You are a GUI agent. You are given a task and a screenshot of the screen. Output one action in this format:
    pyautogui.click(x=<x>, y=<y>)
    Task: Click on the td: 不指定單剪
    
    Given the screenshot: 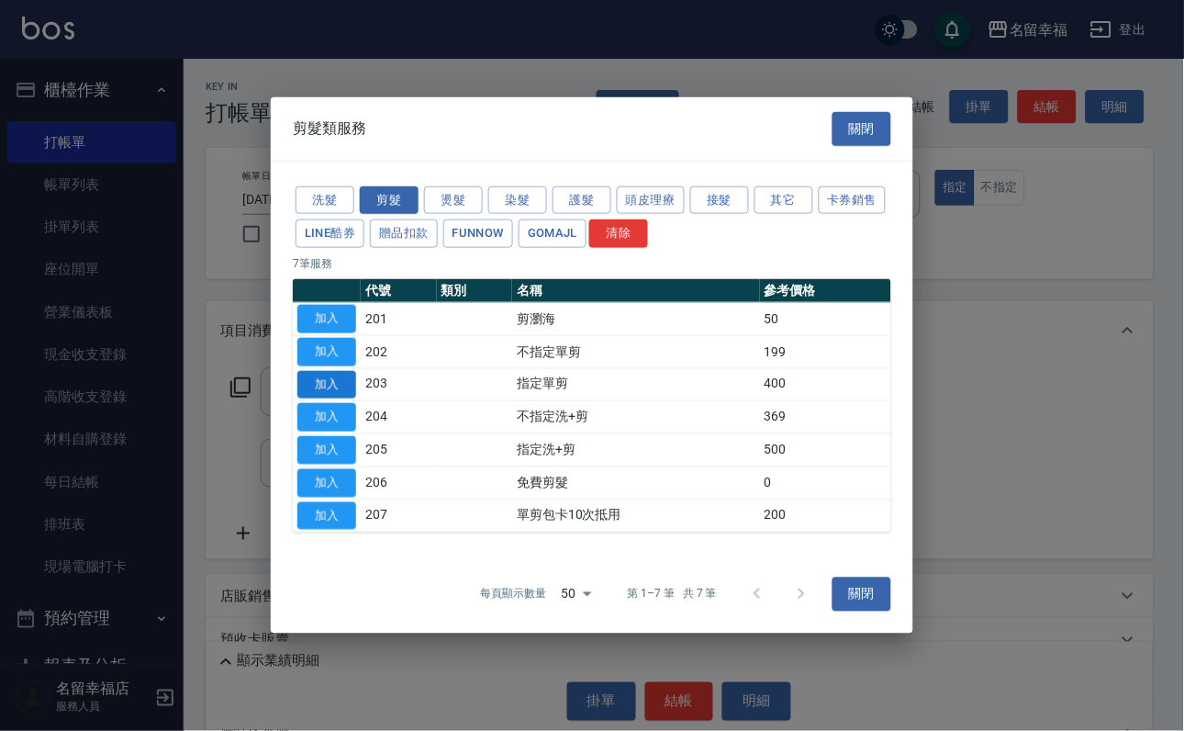 What is the action you would take?
    pyautogui.click(x=635, y=352)
    